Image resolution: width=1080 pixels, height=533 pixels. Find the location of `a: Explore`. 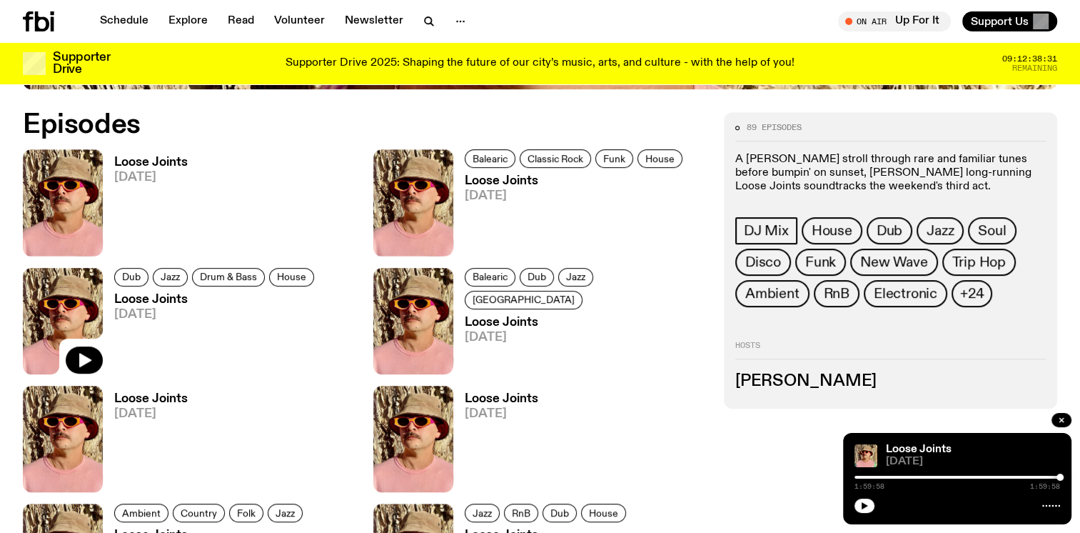

a: Explore is located at coordinates (188, 21).